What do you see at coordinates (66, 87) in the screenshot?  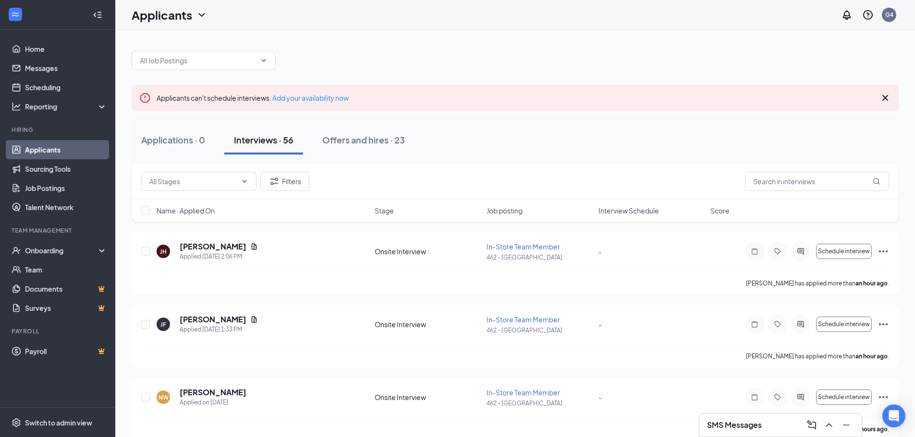 I see `a: Scheduling` at bounding box center [66, 87].